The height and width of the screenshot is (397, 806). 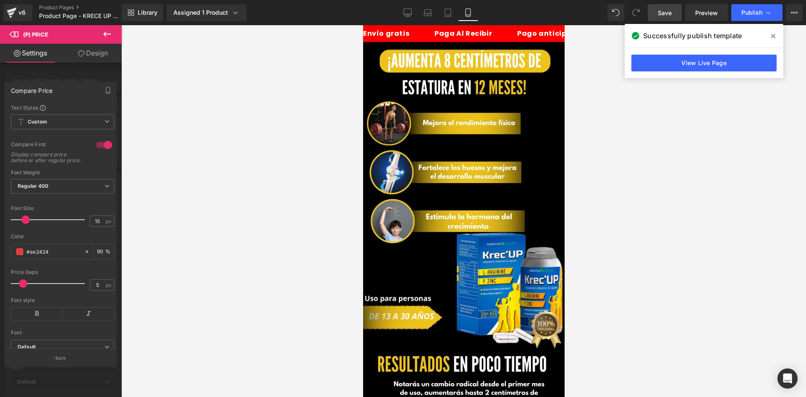 I want to click on p: Back, so click(x=61, y=358).